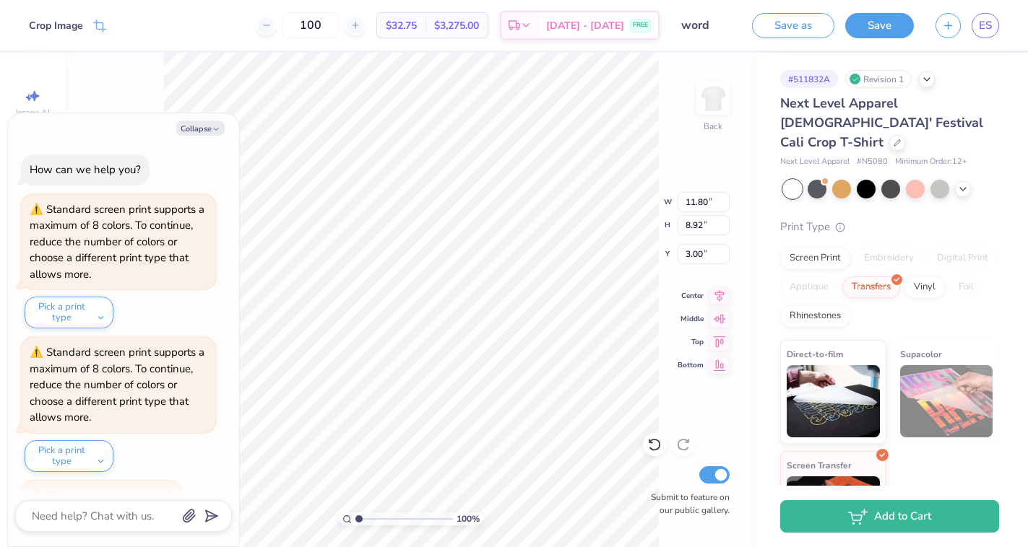  Describe the element at coordinates (888, 259) in the screenshot. I see `div: Embroidery` at that location.